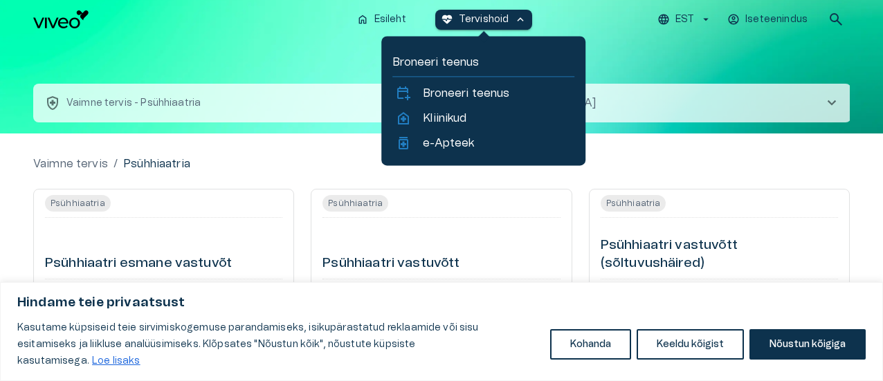 This screenshot has width=883, height=381. Describe the element at coordinates (382, 19) in the screenshot. I see `a: homeEsileht` at that location.